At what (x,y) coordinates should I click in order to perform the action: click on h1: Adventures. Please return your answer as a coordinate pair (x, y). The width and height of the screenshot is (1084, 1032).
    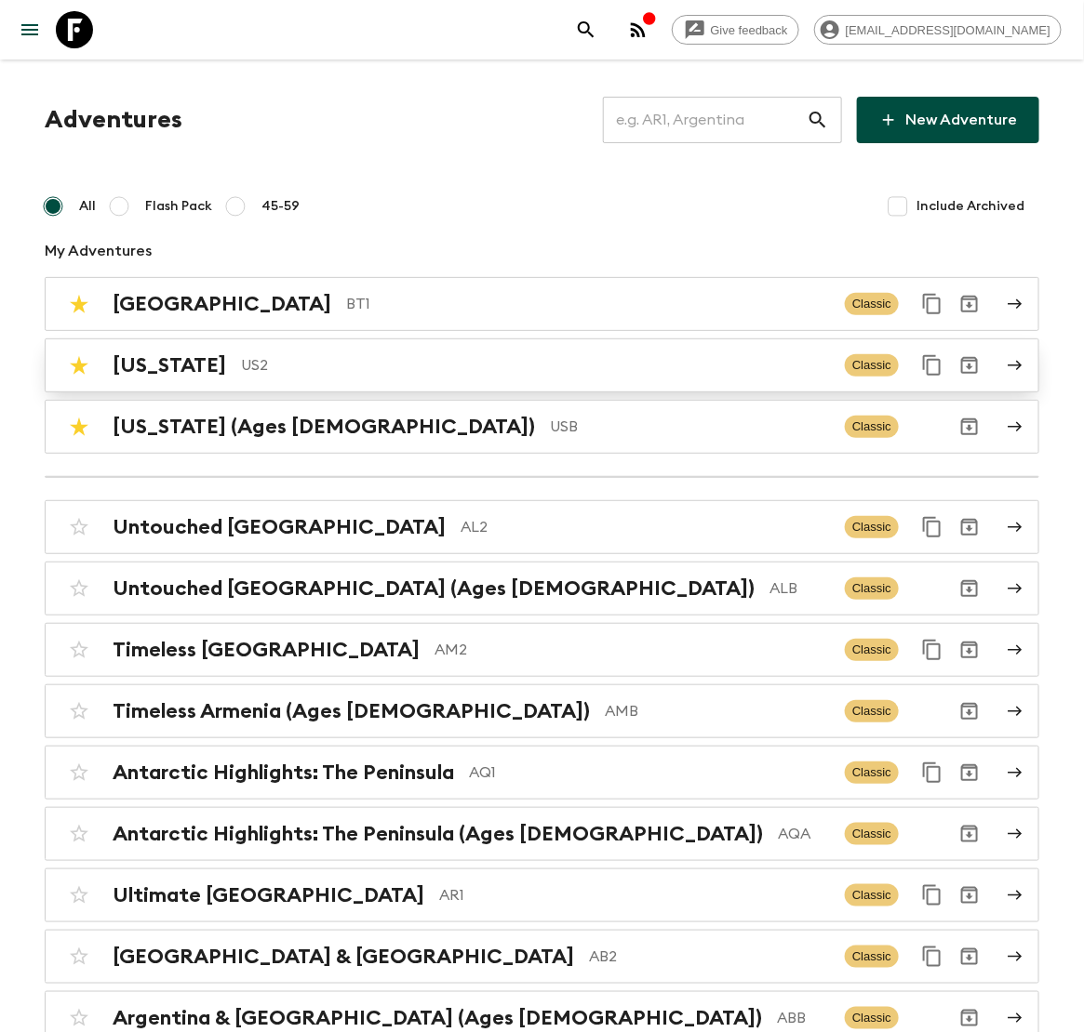
    Looking at the image, I should click on (113, 120).